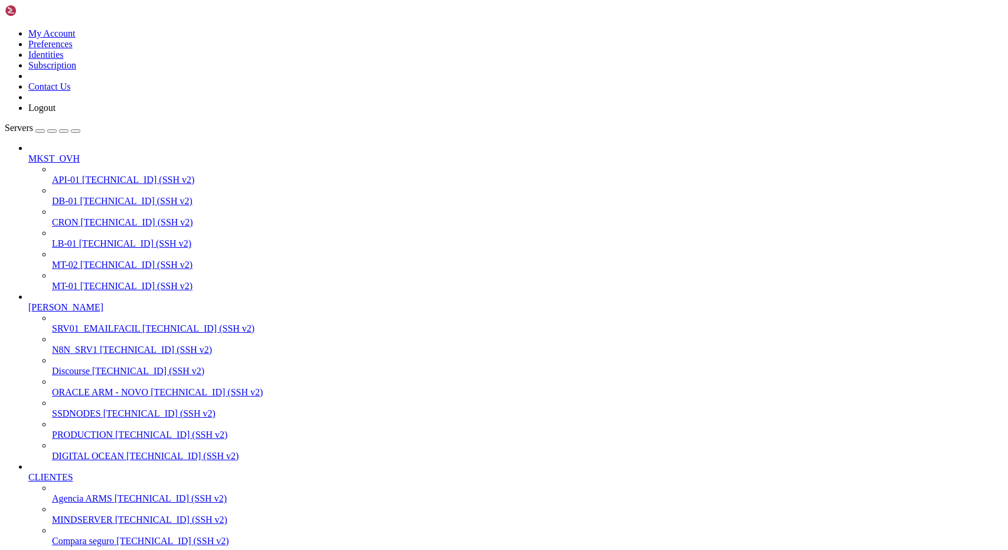  What do you see at coordinates (66, 179) in the screenshot?
I see `span: API-01` at bounding box center [66, 179].